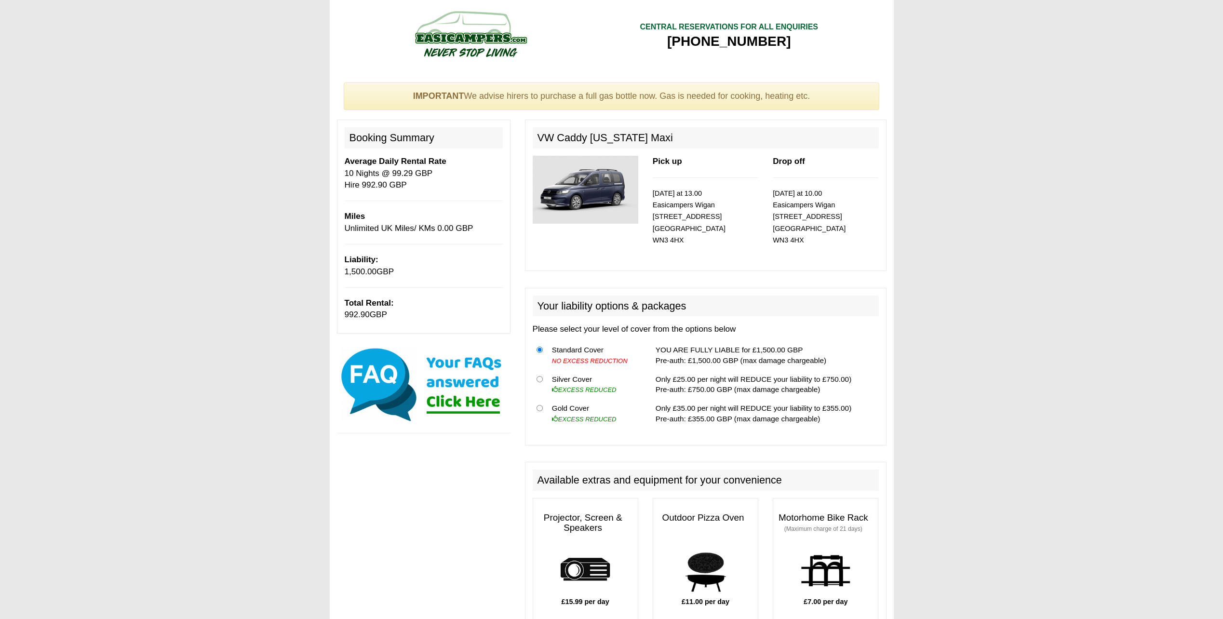 Image resolution: width=1223 pixels, height=619 pixels. What do you see at coordinates (589, 360) in the screenshot?
I see `i: NO EXCESS REDUCTION` at bounding box center [589, 360].